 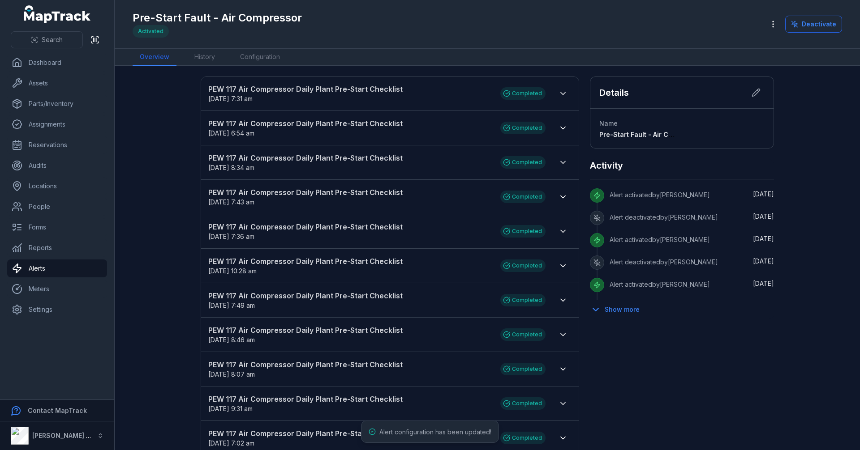 What do you see at coordinates (52, 40) in the screenshot?
I see `span: Search` at bounding box center [52, 40].